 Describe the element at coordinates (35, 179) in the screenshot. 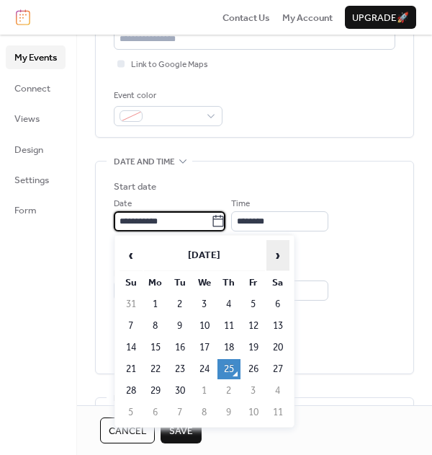

I see `a: Settings` at that location.